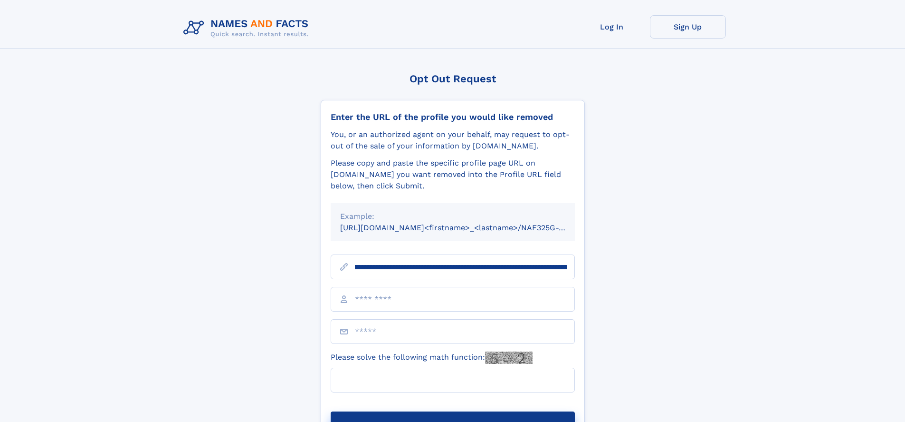 The image size is (905, 422). What do you see at coordinates (453, 117) in the screenshot?
I see `div: Enter the URL of the profile you would like removed` at bounding box center [453, 117].